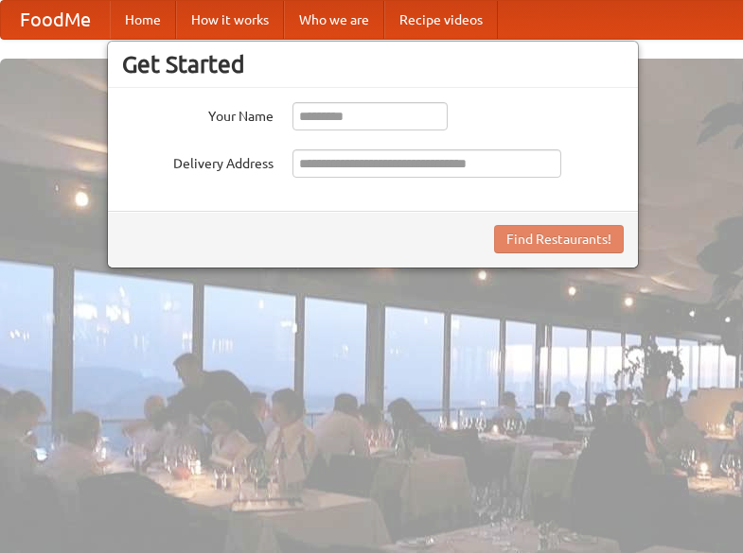 The image size is (743, 553). Describe the element at coordinates (230, 20) in the screenshot. I see `a: How it works` at that location.